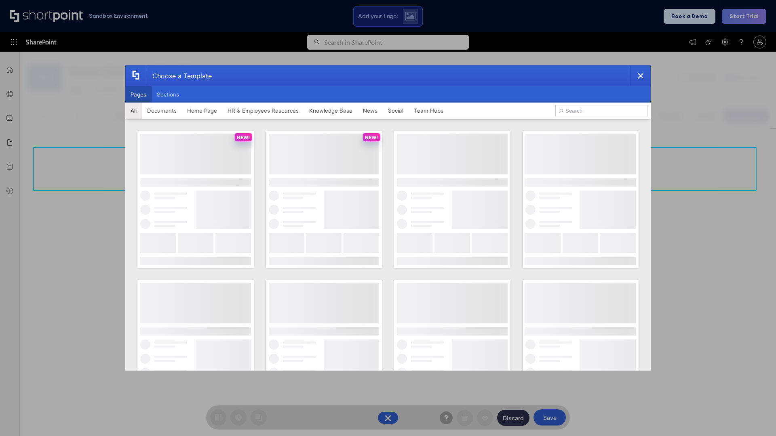  What do you see at coordinates (162, 111) in the screenshot?
I see `button: Documents` at bounding box center [162, 111].